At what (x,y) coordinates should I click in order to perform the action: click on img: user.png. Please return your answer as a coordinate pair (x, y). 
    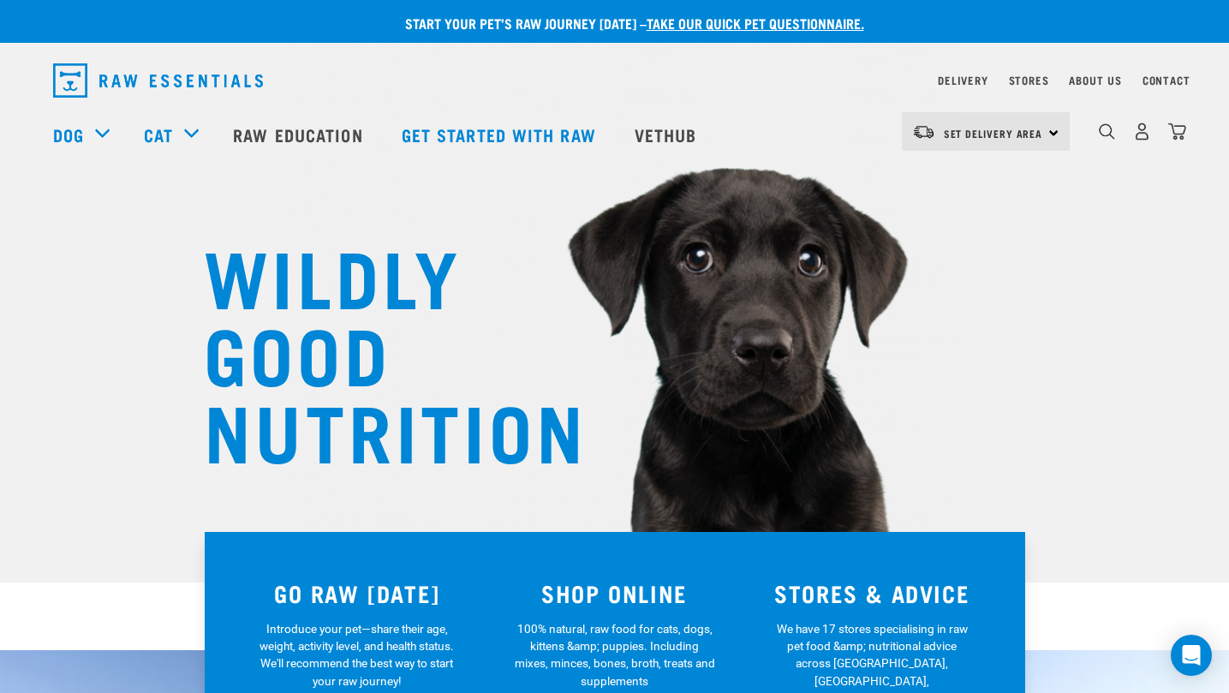
    Looking at the image, I should click on (1141, 131).